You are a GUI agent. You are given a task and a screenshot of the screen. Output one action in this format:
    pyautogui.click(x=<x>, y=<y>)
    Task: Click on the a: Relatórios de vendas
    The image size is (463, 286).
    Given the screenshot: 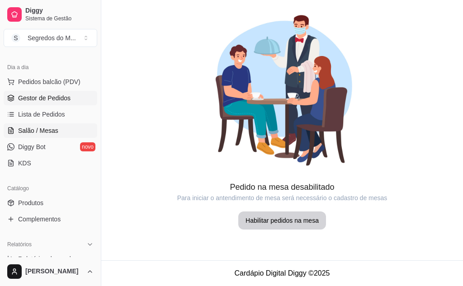 What is the action you would take?
    pyautogui.click(x=50, y=259)
    